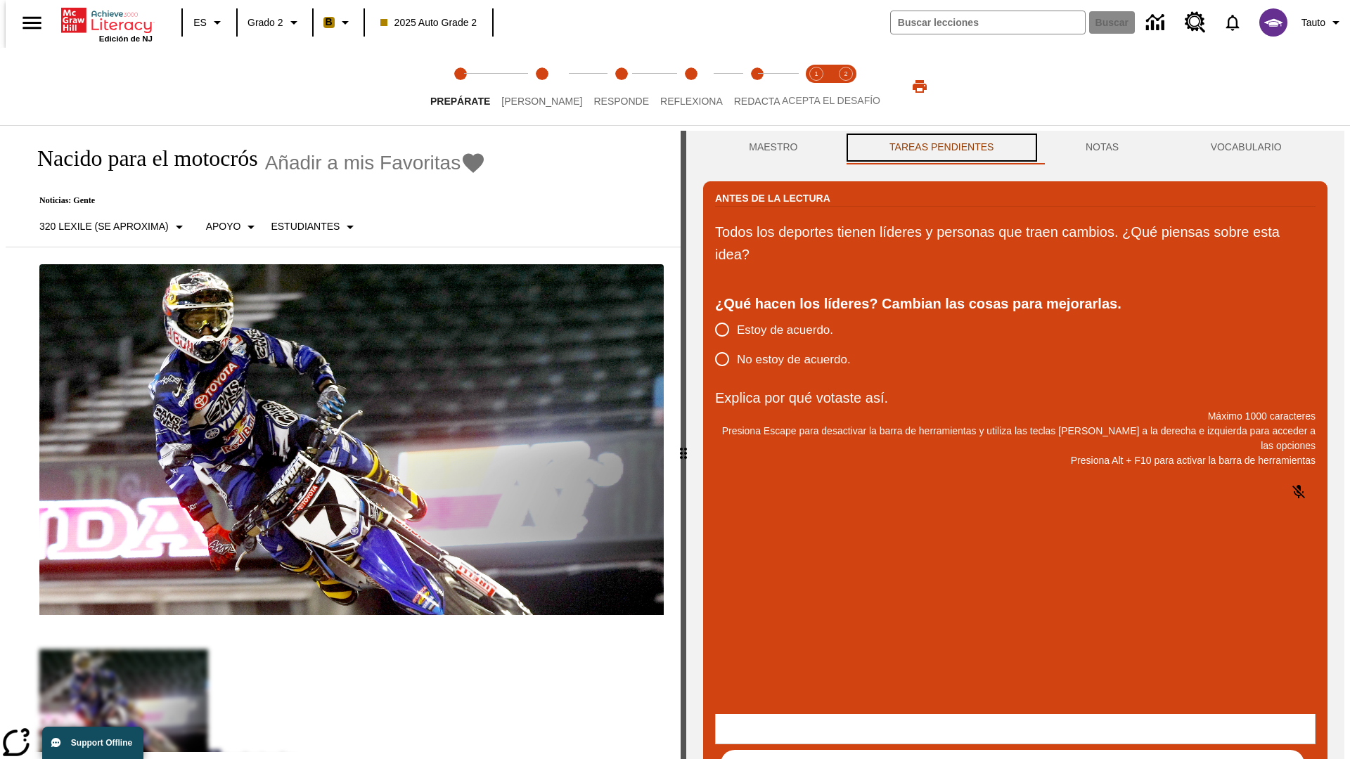 This screenshot has width=1350, height=759. Describe the element at coordinates (1015, 304) in the screenshot. I see `div: ¿Qué hacen los líderes? Cambian las cosas para mejorarlas.` at that location.